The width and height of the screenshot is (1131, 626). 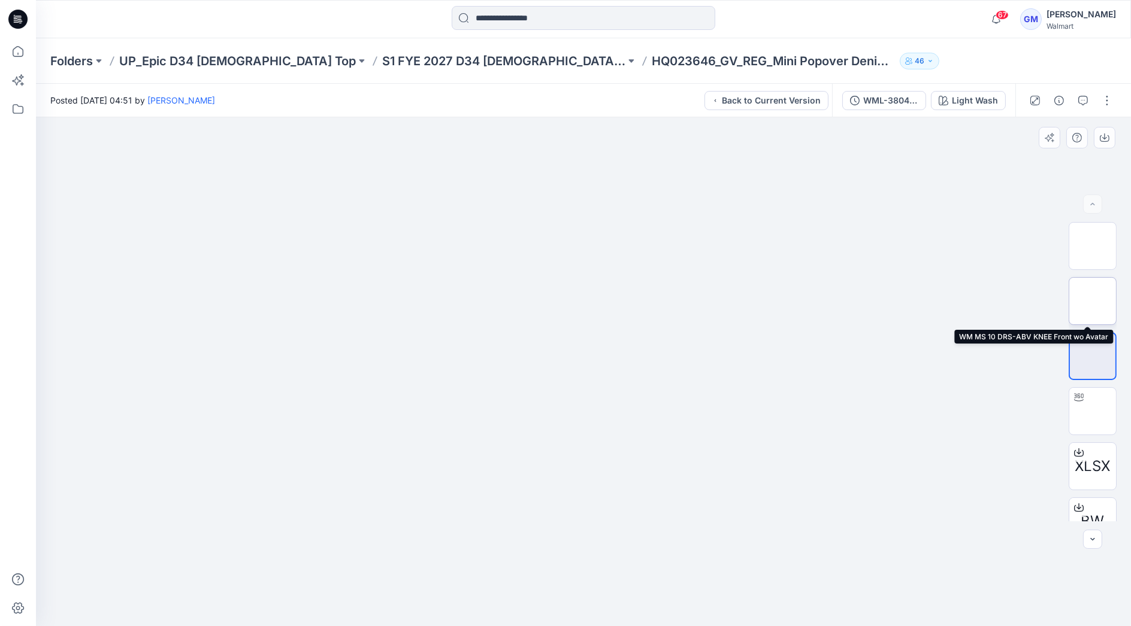 I want to click on p: 46, so click(x=919, y=61).